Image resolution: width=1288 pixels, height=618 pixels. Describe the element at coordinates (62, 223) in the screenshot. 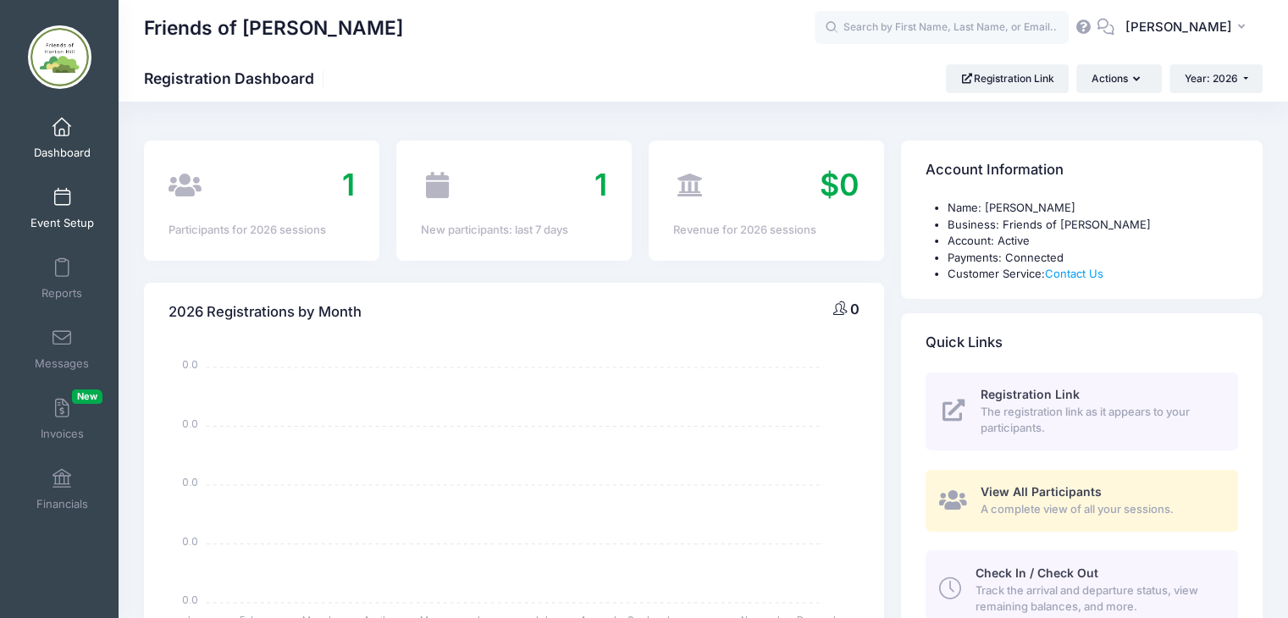

I see `span: Event Setup` at that location.